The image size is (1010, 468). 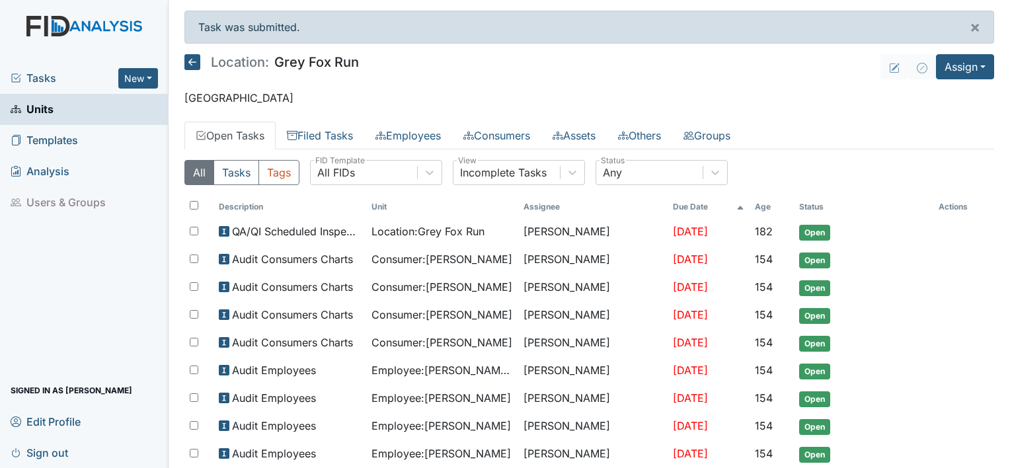 What do you see at coordinates (230, 136) in the screenshot?
I see `a: Open Tasks` at bounding box center [230, 136].